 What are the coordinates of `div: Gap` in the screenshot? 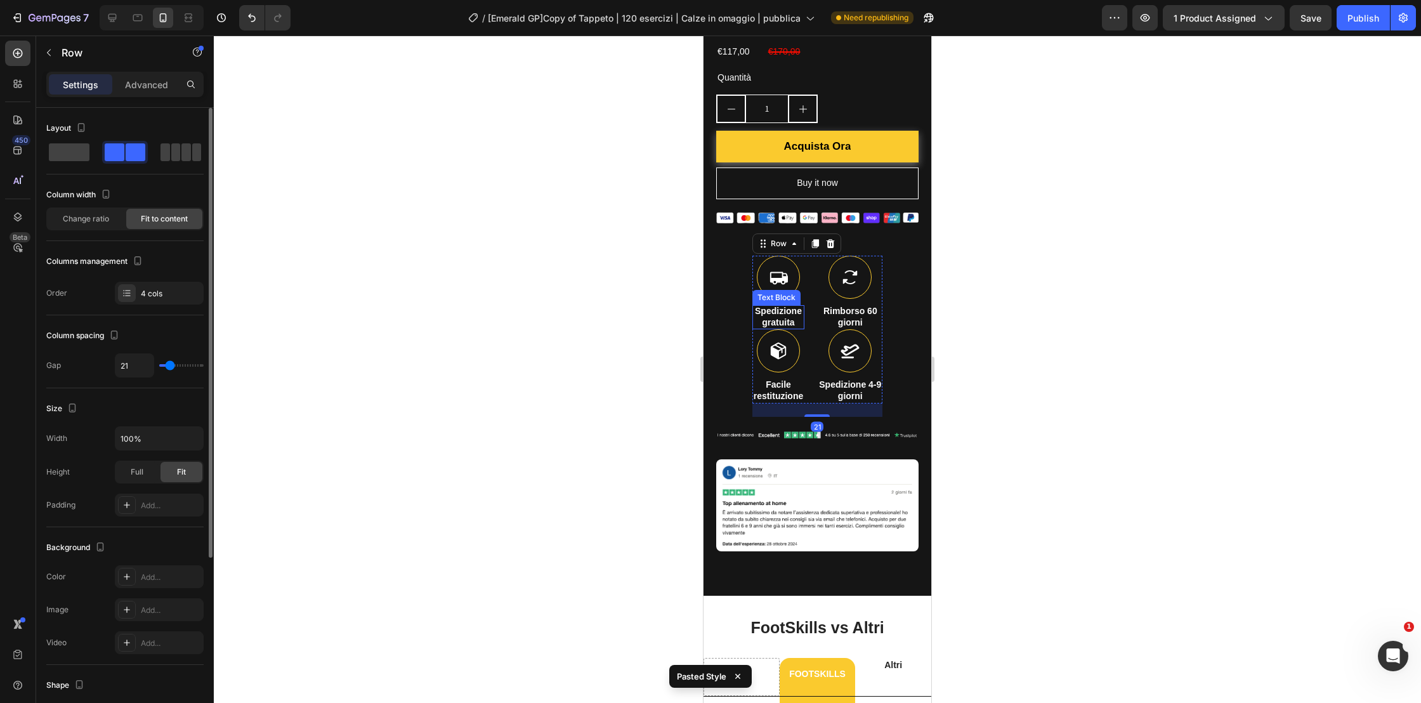 It's located at (53, 365).